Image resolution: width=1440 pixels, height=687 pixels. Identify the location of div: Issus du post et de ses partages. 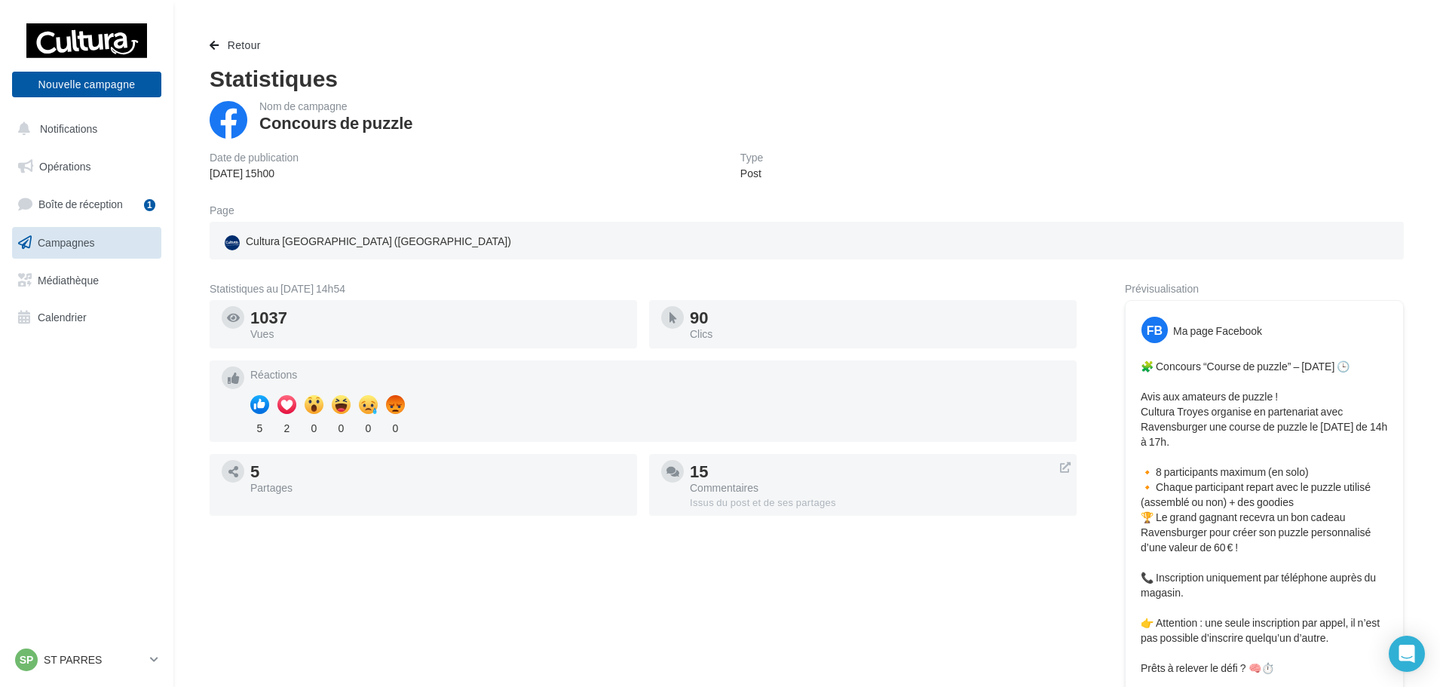
(877, 503).